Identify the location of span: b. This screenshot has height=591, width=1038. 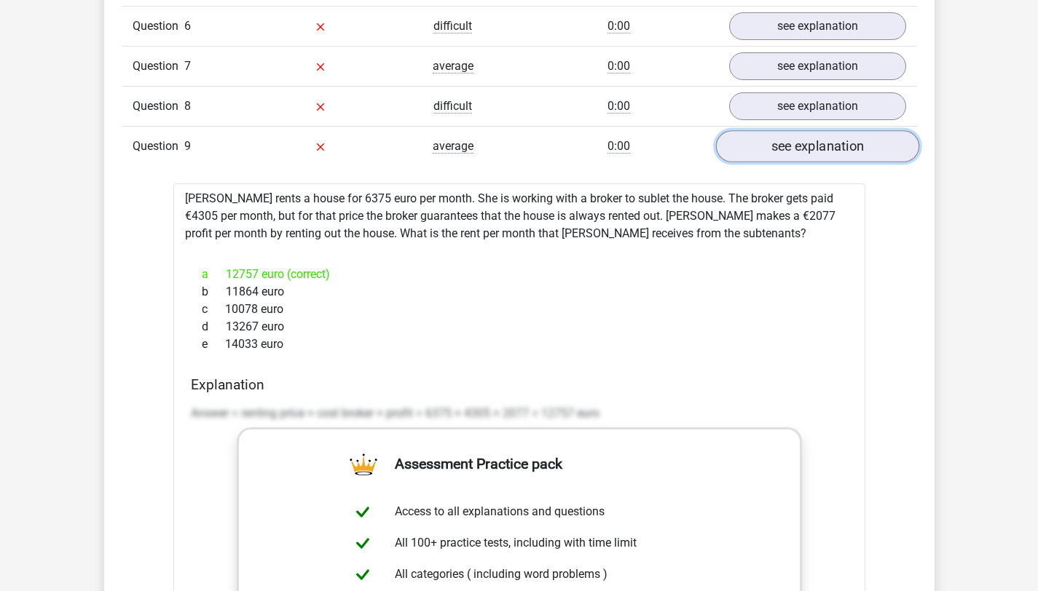
(213, 292).